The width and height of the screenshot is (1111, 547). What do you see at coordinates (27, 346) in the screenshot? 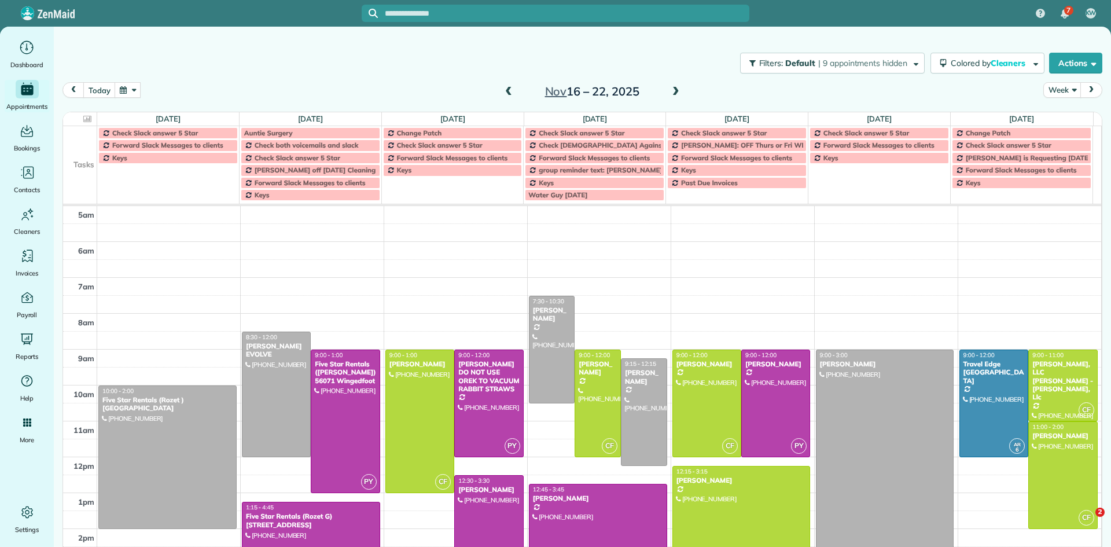
I see `a: Reports` at bounding box center [27, 346].